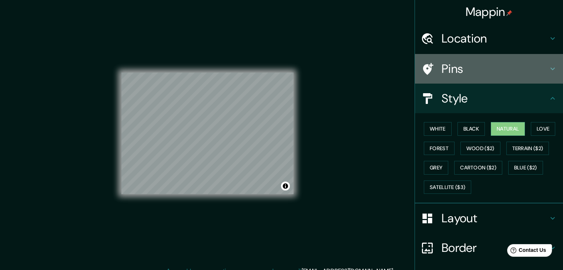  Describe the element at coordinates (207, 133) in the screenshot. I see `canvas: Map` at that location.